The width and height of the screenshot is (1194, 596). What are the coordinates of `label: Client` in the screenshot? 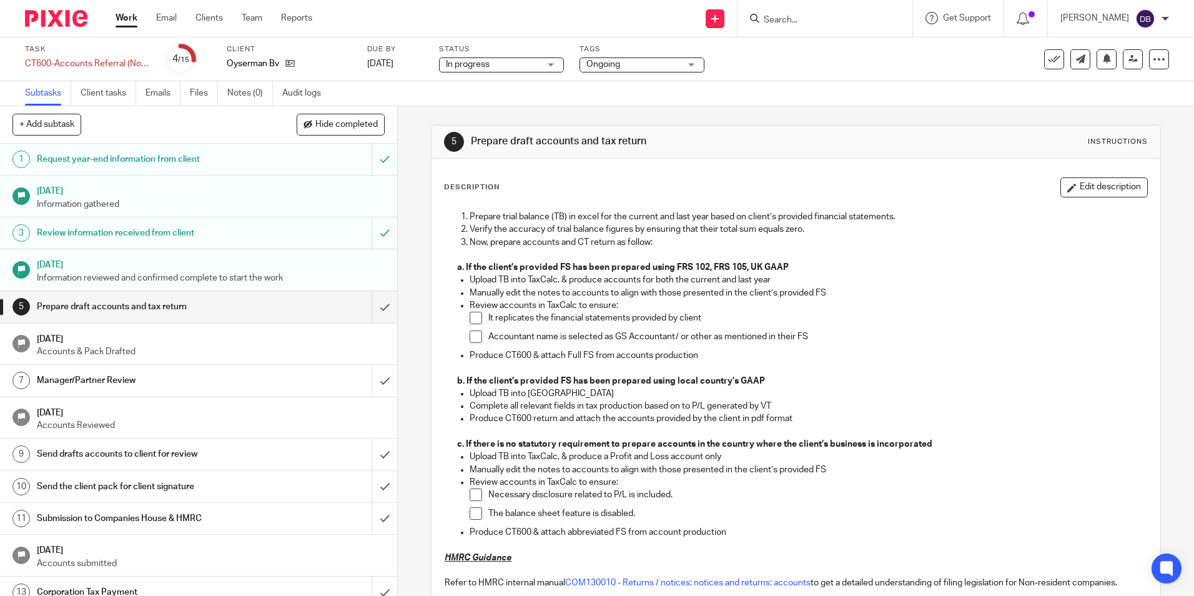 It's located at (289, 49).